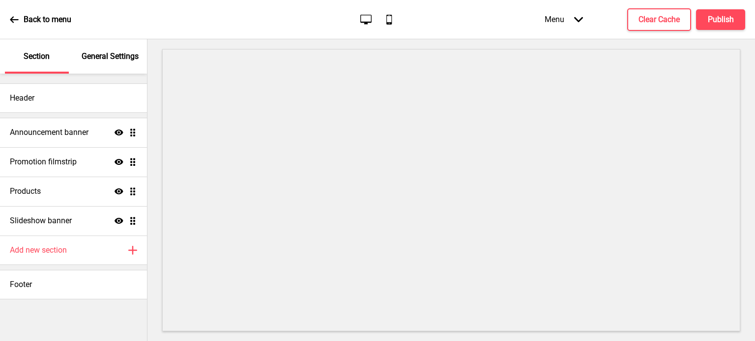 This screenshot has width=755, height=341. What do you see at coordinates (22, 98) in the screenshot?
I see `h4: Header` at bounding box center [22, 98].